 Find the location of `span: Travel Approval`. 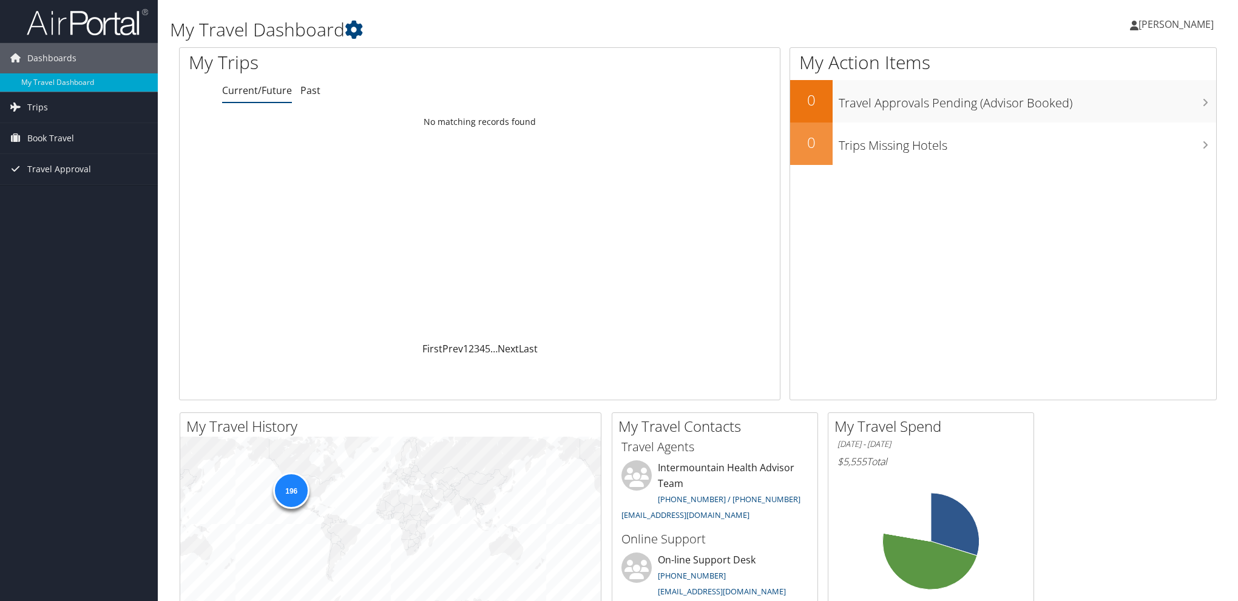

span: Travel Approval is located at coordinates (59, 169).